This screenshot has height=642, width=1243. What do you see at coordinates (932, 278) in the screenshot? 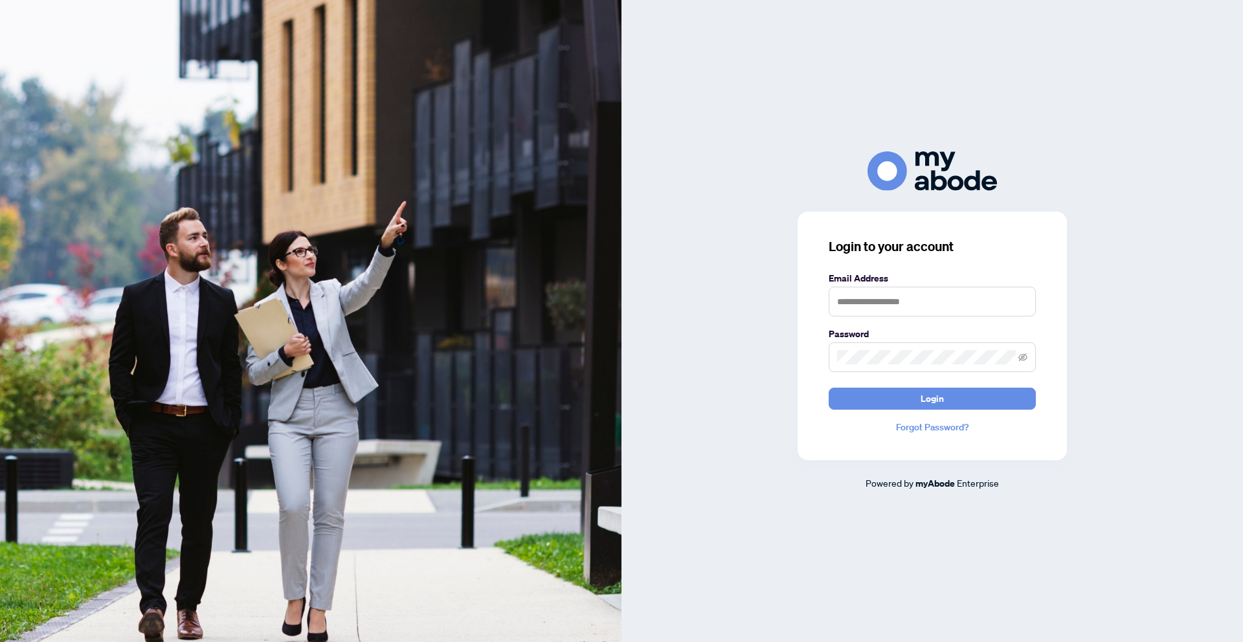
I see `label: Email Address` at bounding box center [932, 278].